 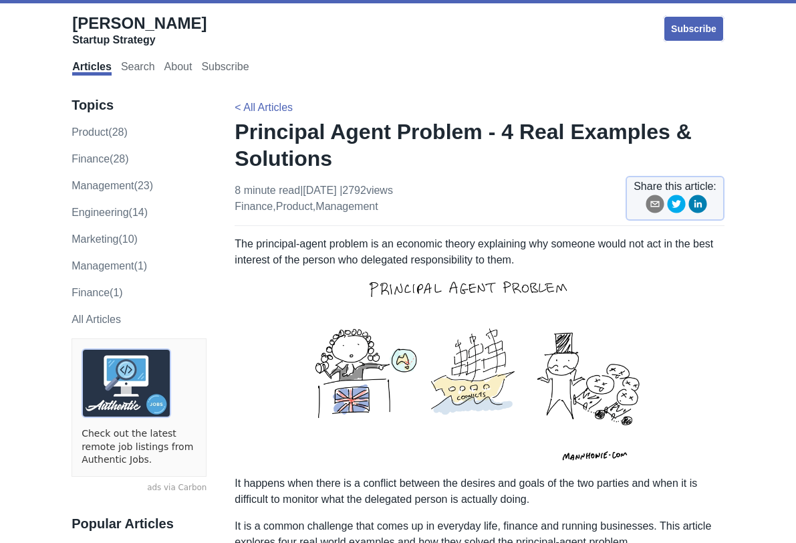 I want to click on a: product(28), so click(x=100, y=132).